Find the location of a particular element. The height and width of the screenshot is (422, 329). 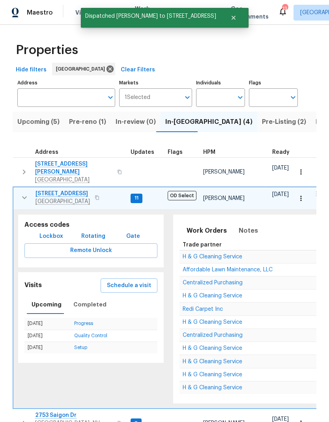

a: Affordable Lawn Maintenance, LLC is located at coordinates (228, 270).